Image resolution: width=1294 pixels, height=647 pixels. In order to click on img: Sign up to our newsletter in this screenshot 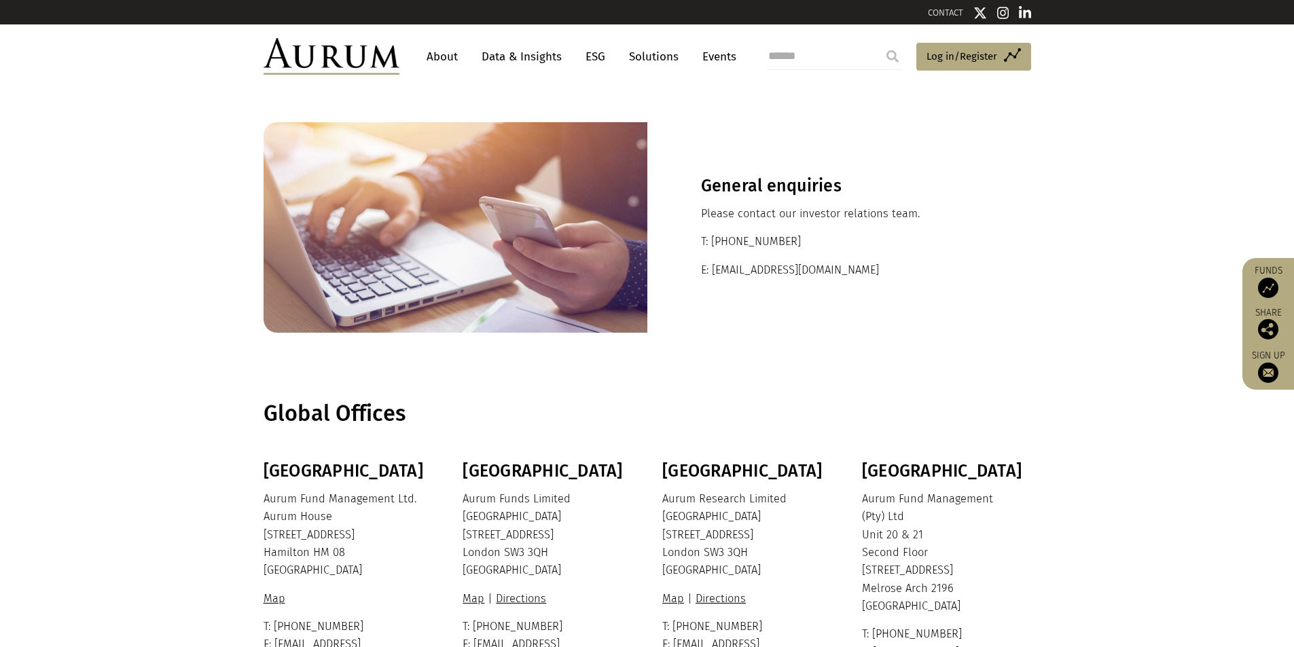, I will do `click(1268, 373)`.